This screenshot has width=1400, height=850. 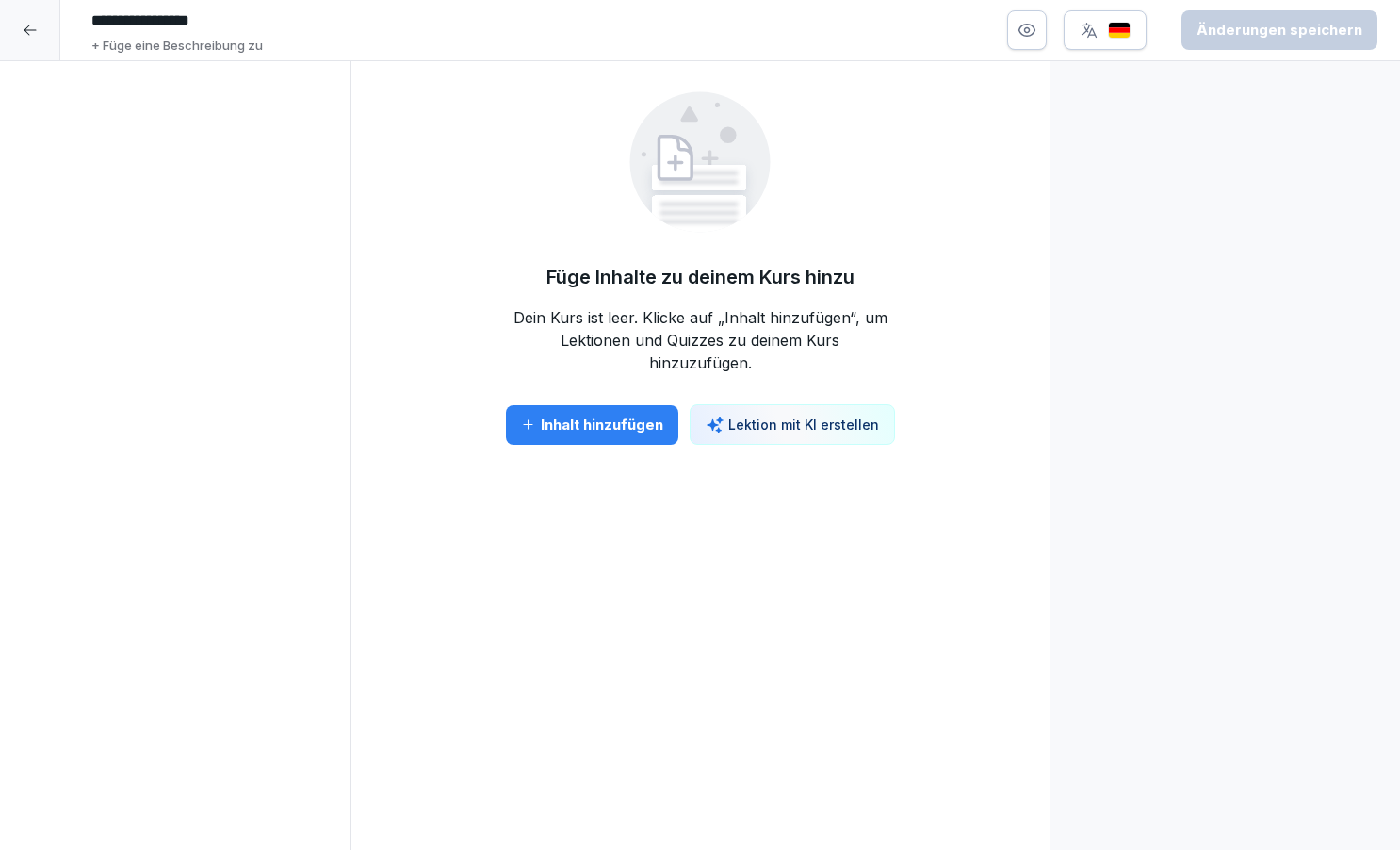 What do you see at coordinates (592, 425) in the screenshot?
I see `div: Inhalt hinzufügen` at bounding box center [592, 425].